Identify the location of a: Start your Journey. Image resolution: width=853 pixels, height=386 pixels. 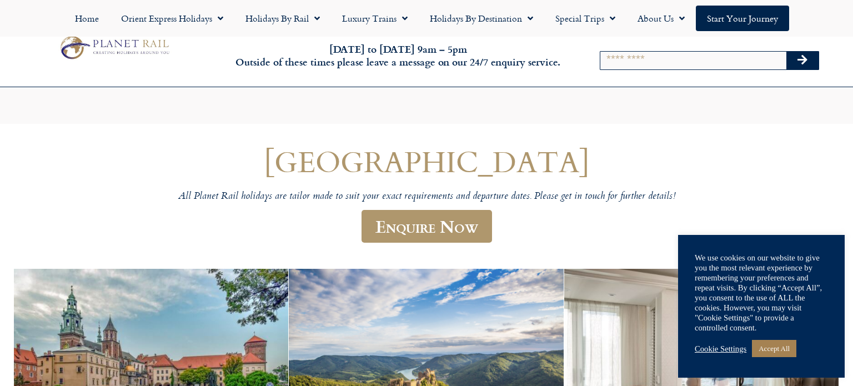
(743, 18).